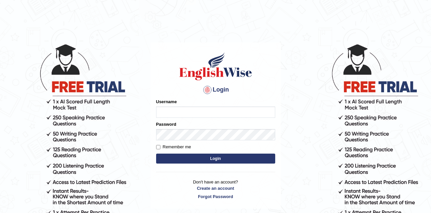  What do you see at coordinates (216, 189) in the screenshot?
I see `p: Don't have an account?` at bounding box center [216, 189].